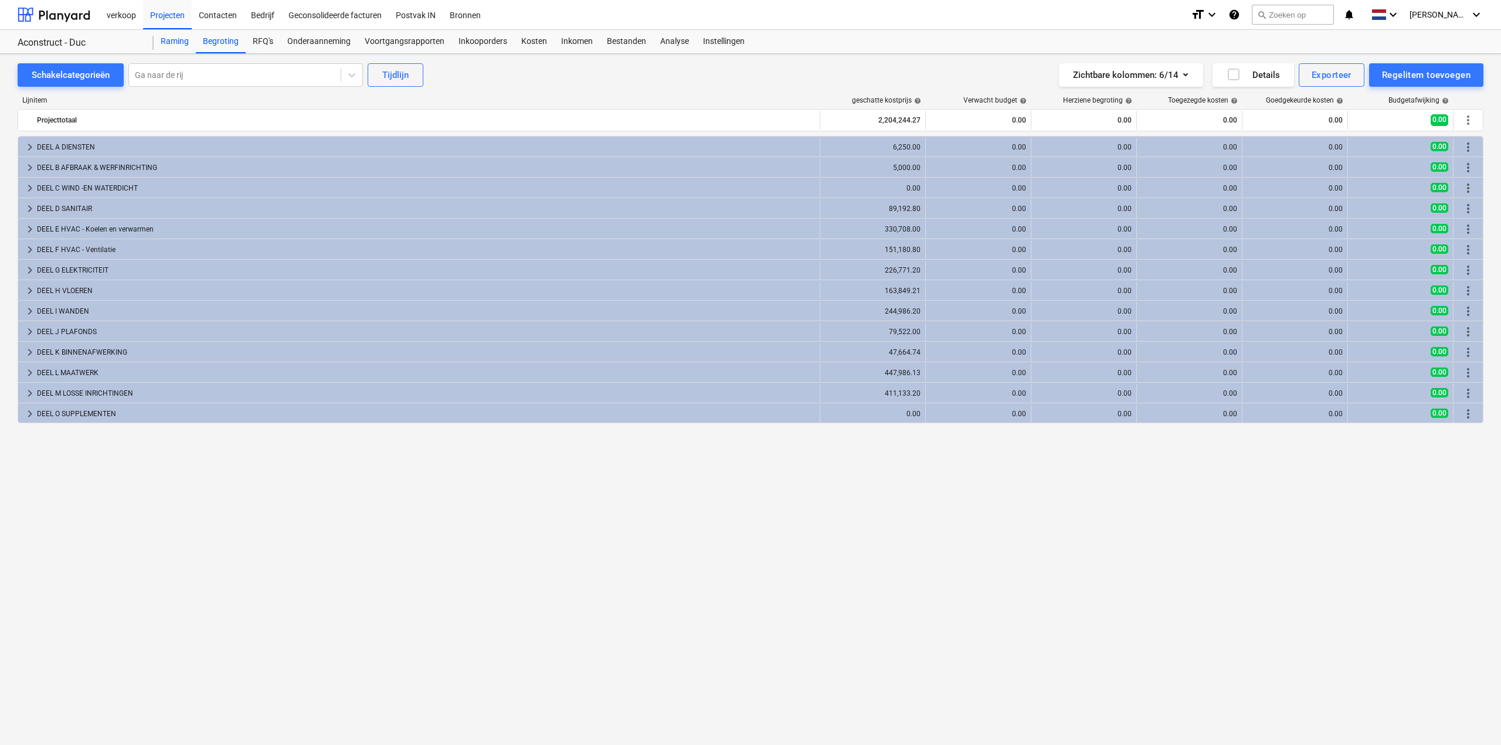 This screenshot has width=1501, height=745. Describe the element at coordinates (724, 42) in the screenshot. I see `a: Instellingen` at that location.